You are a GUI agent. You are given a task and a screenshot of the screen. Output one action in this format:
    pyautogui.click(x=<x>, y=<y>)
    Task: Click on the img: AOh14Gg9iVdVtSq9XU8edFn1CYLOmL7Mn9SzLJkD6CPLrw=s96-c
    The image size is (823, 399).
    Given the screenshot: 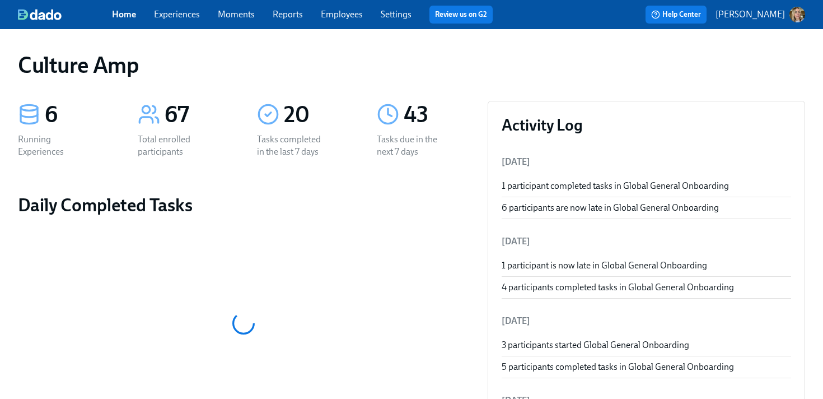 What is the action you would take?
    pyautogui.click(x=797, y=15)
    